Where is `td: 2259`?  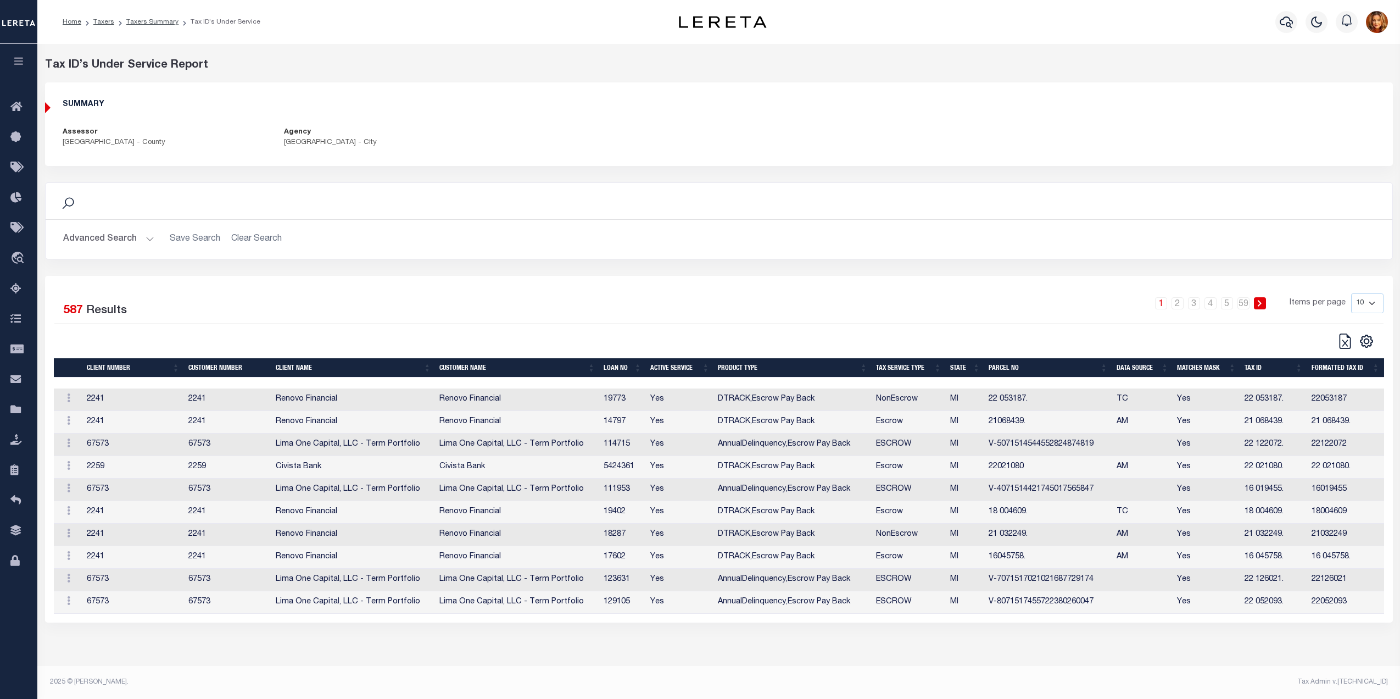
td: 2259 is located at coordinates (133, 467).